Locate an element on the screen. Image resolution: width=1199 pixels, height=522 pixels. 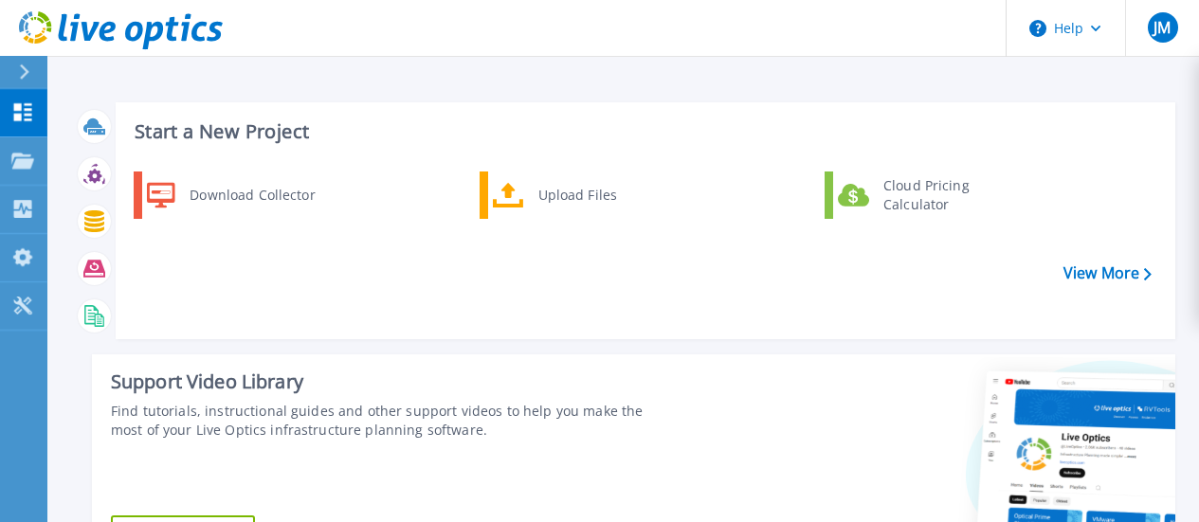
div: Download Collector is located at coordinates (251, 195).